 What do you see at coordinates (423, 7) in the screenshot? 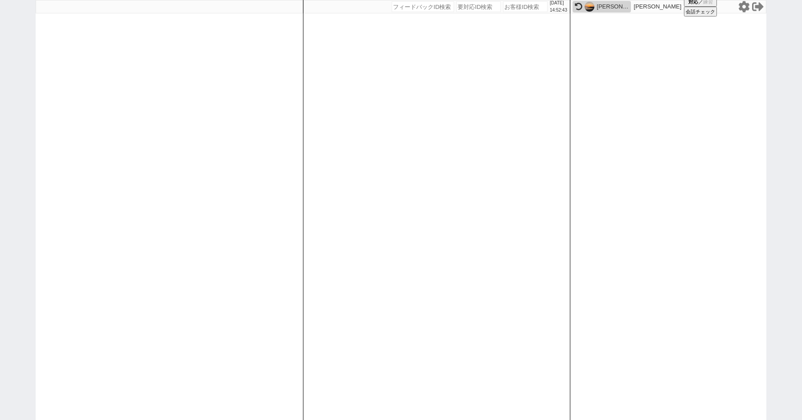
I see `input: フィードバックID検索` at bounding box center [423, 7].